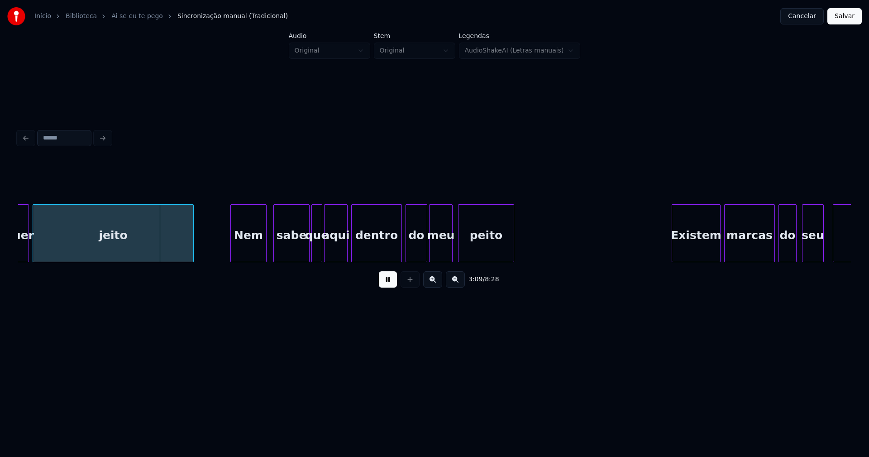 This screenshot has height=457, width=869. What do you see at coordinates (161, 16) in the screenshot?
I see `nav: breadcrumb` at bounding box center [161, 16].